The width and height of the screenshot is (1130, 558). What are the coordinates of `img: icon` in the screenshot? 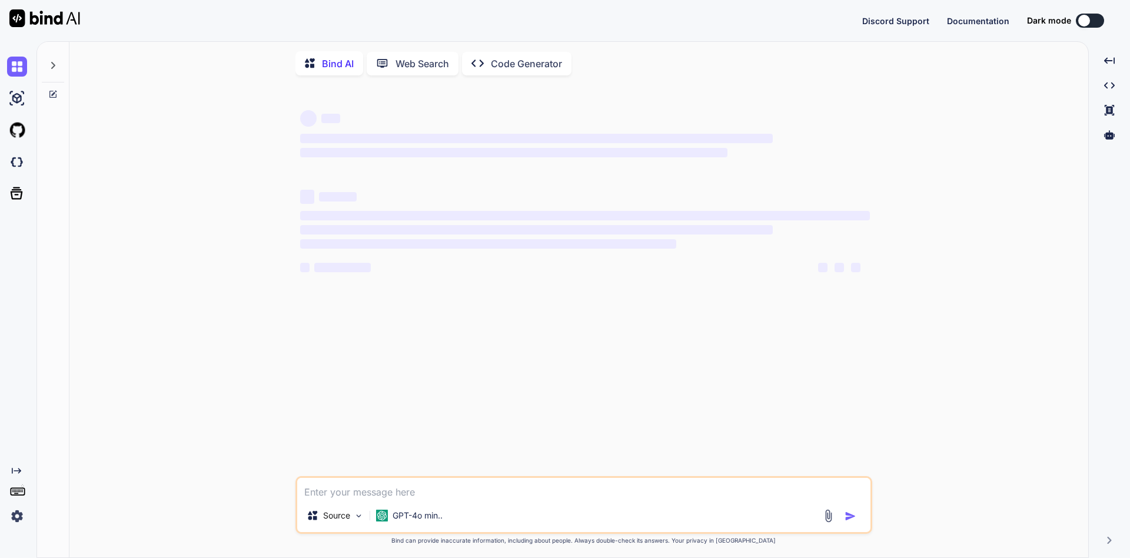 It's located at (851, 516).